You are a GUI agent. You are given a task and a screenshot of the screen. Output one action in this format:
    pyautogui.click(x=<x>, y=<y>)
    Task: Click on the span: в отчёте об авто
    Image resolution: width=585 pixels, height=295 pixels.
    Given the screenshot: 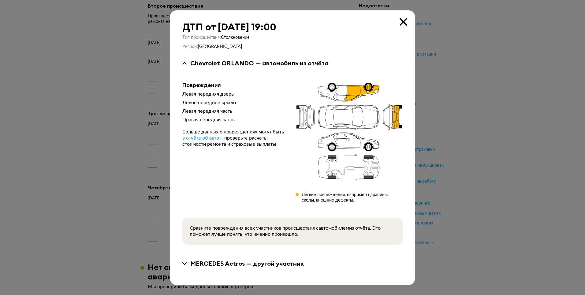 What is the action you would take?
    pyautogui.click(x=201, y=138)
    